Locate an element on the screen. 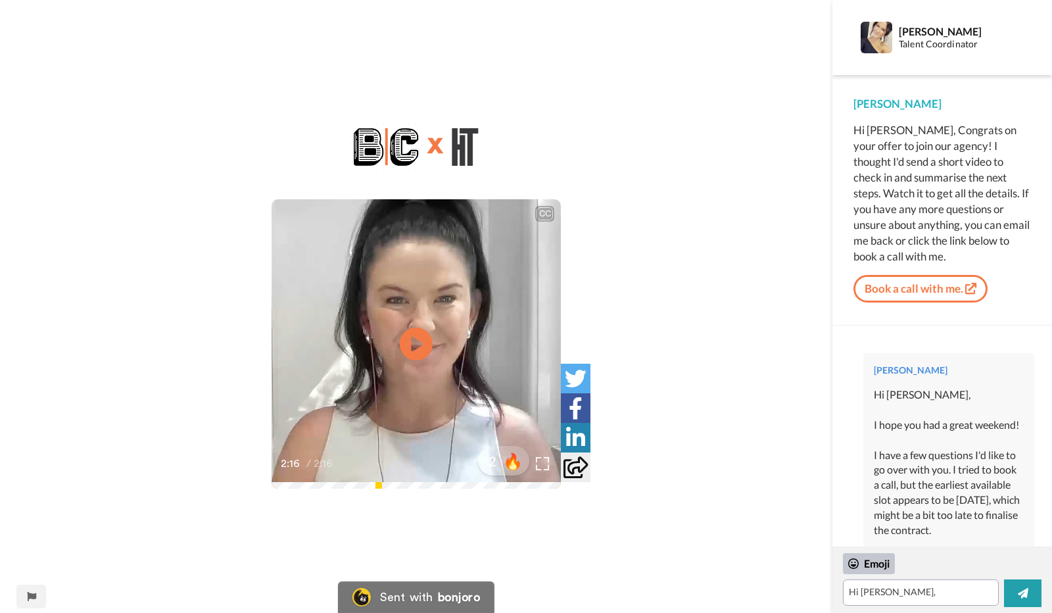 The height and width of the screenshot is (613, 1052). div: Sent with is located at coordinates (406, 597).